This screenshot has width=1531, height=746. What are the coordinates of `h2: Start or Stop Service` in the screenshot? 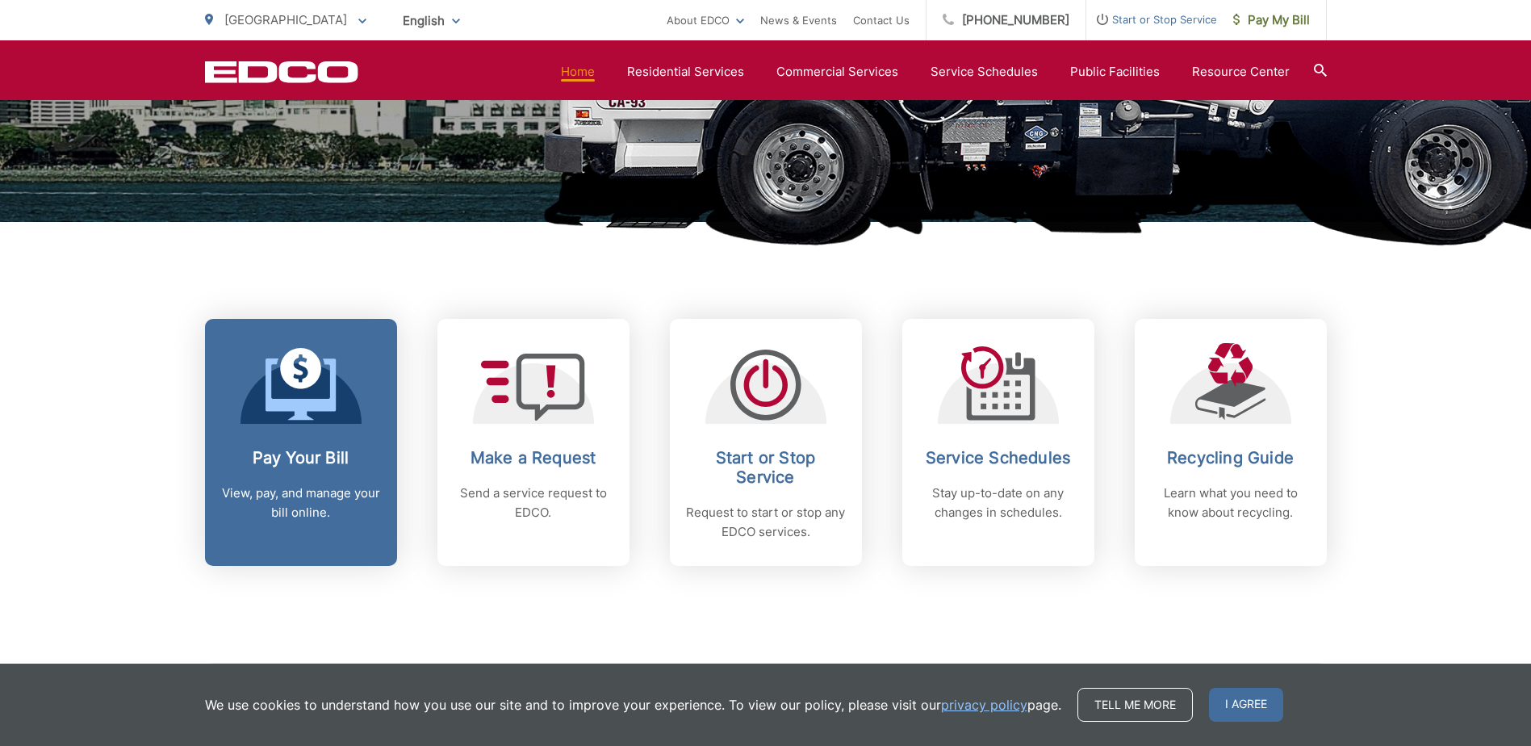 It's located at (766, 467).